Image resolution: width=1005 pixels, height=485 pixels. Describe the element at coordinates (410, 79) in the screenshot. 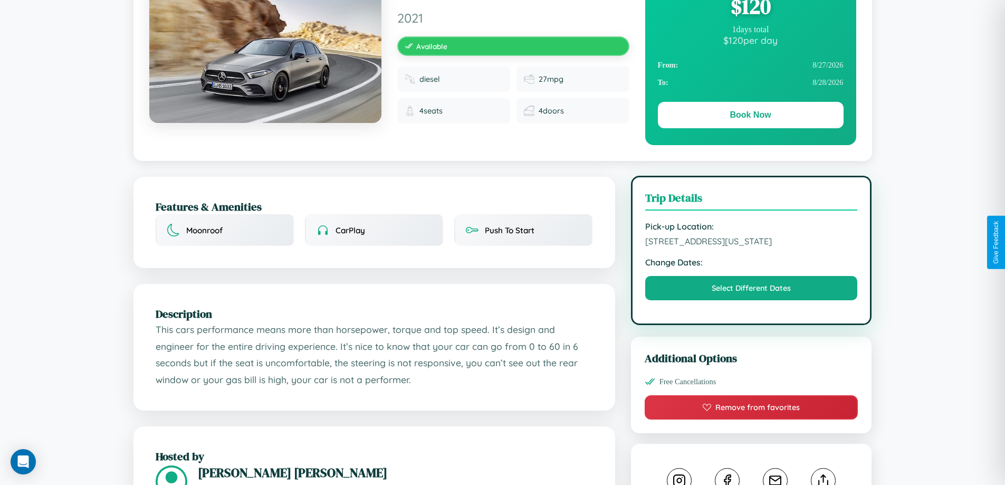

I see `img: Fuel type` at that location.